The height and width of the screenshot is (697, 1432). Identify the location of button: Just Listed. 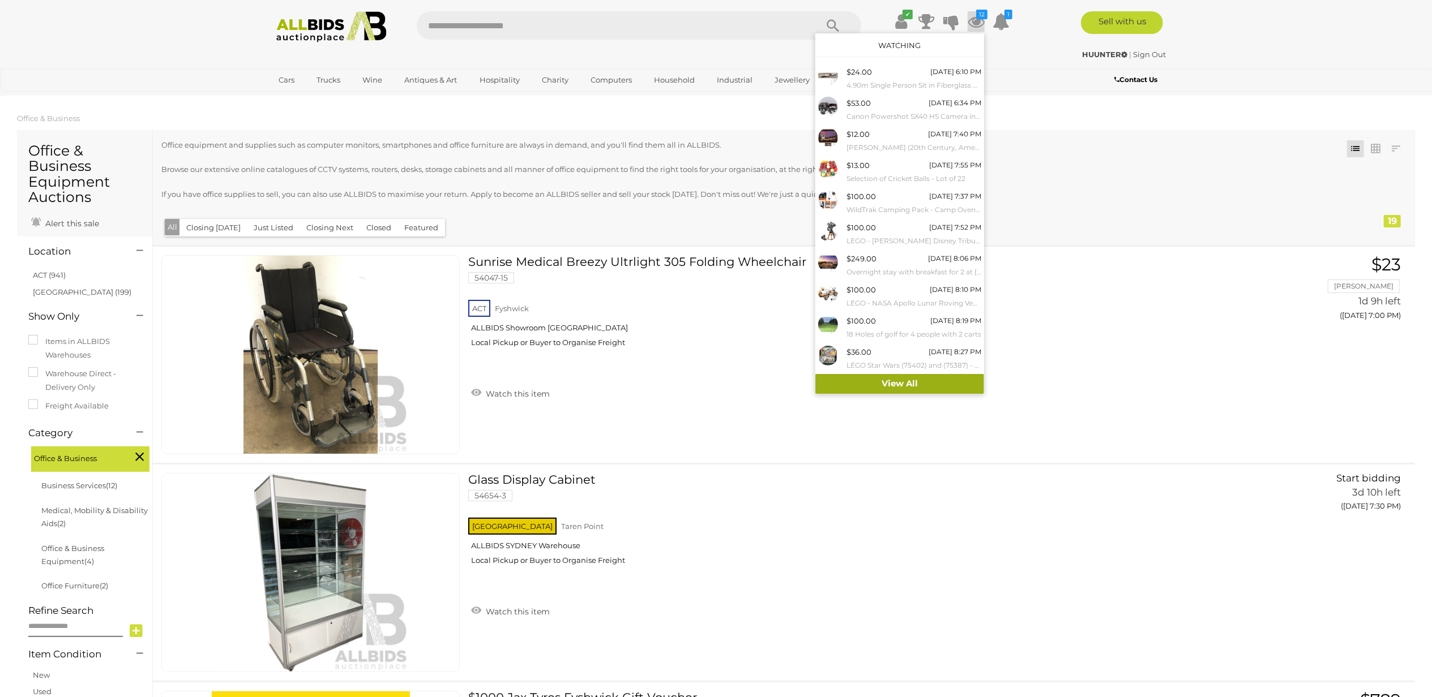
(273, 228).